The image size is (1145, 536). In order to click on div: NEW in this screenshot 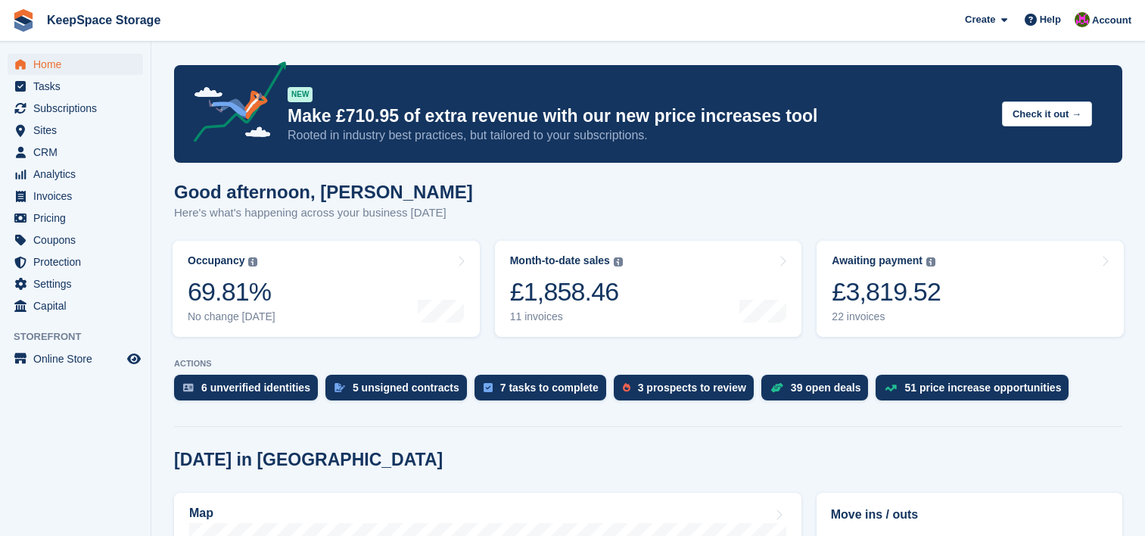, I will do `click(300, 95)`.